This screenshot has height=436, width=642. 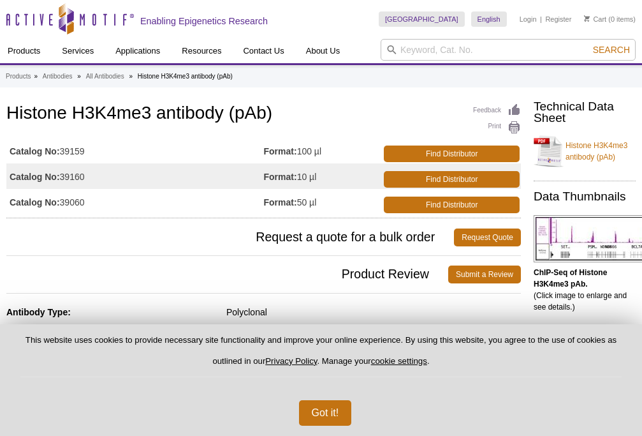 What do you see at coordinates (323, 176) in the screenshot?
I see `td: 10 µl` at bounding box center [323, 176].